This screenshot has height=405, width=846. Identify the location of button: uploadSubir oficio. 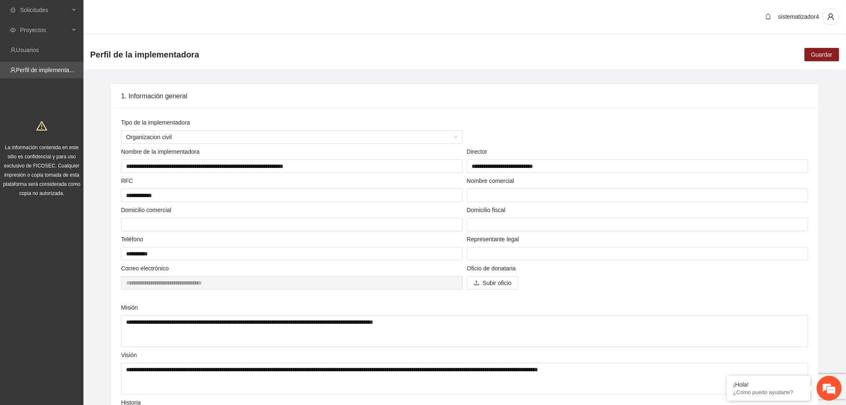
(492, 283).